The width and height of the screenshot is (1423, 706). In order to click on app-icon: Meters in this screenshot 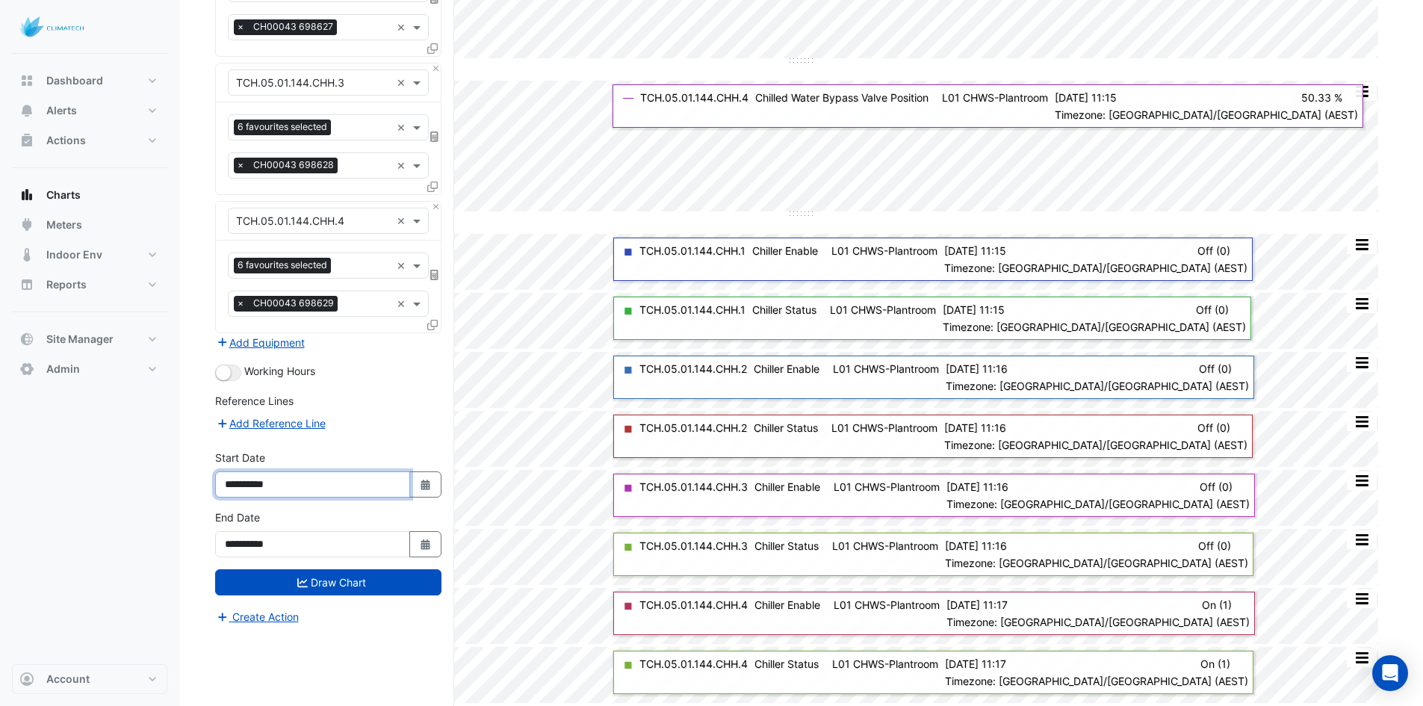, I will do `click(27, 225)`.